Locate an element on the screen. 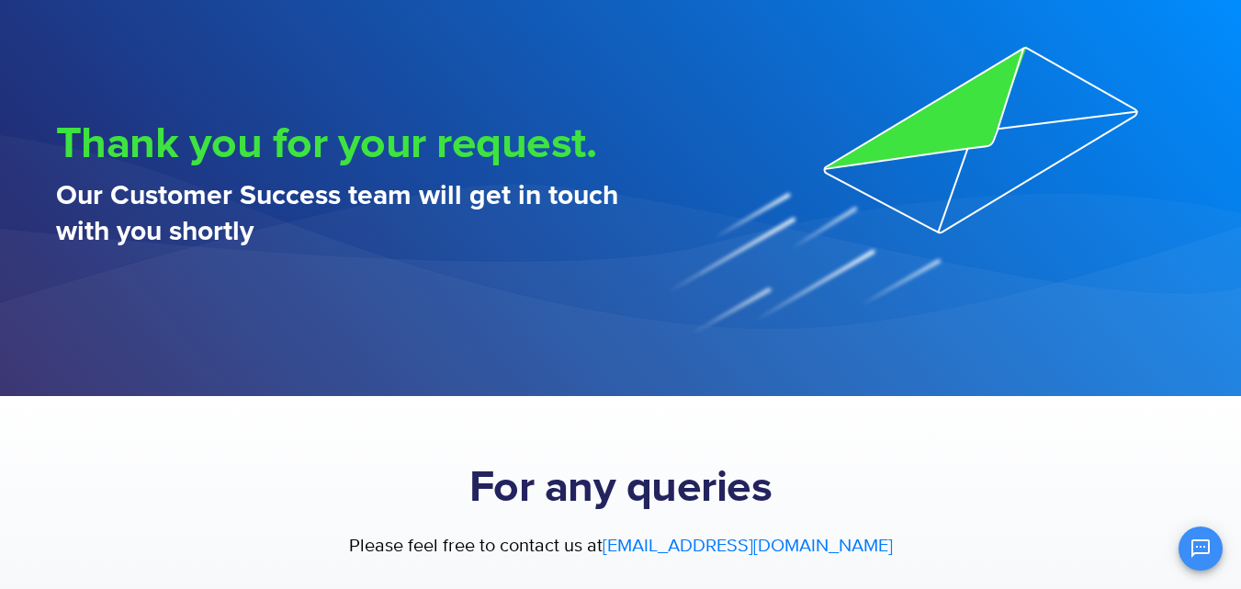 This screenshot has height=589, width=1241. h1: Thank you for your request. is located at coordinates (338, 144).